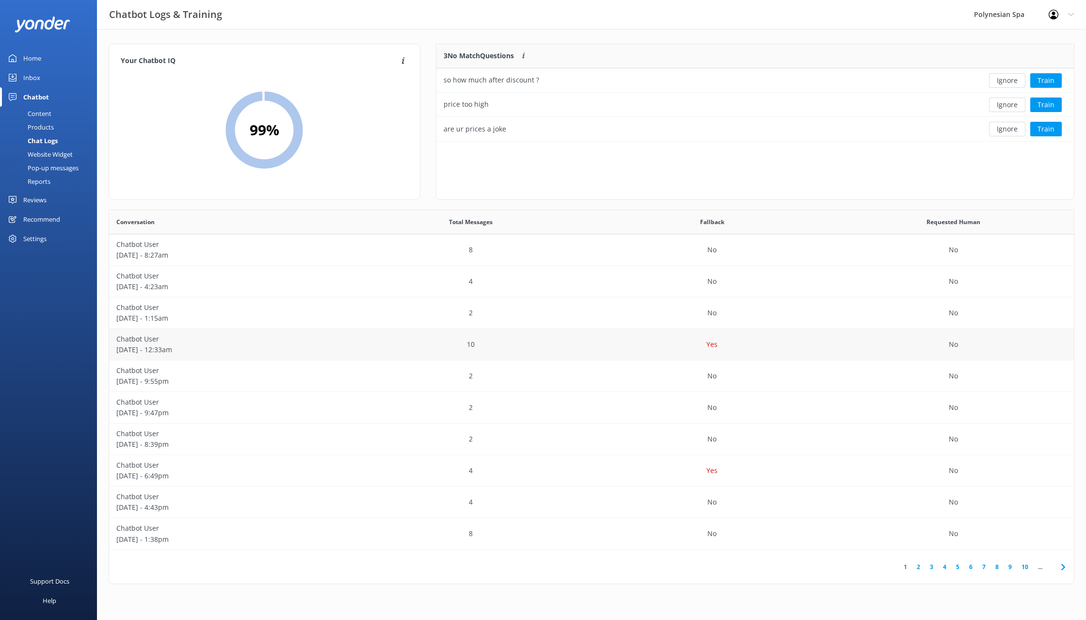 This screenshot has width=1086, height=620. What do you see at coordinates (958, 566) in the screenshot?
I see `a: 5` at bounding box center [958, 566].